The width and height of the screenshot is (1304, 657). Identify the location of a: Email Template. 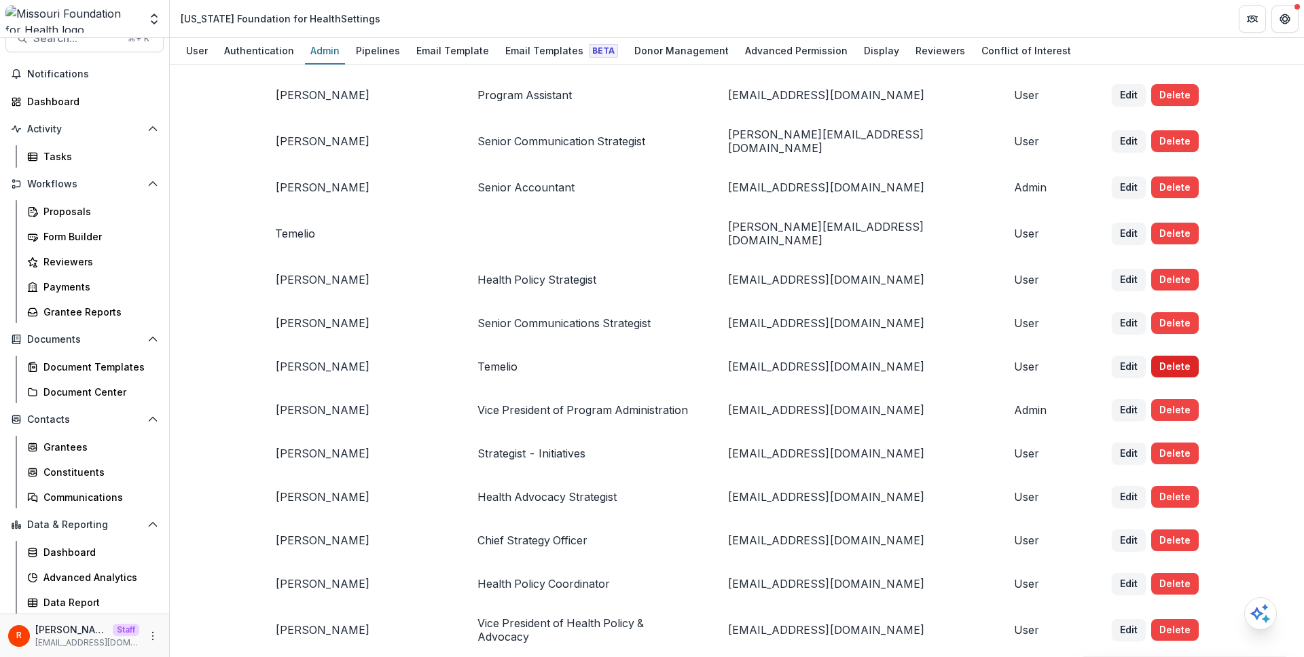
(452, 51).